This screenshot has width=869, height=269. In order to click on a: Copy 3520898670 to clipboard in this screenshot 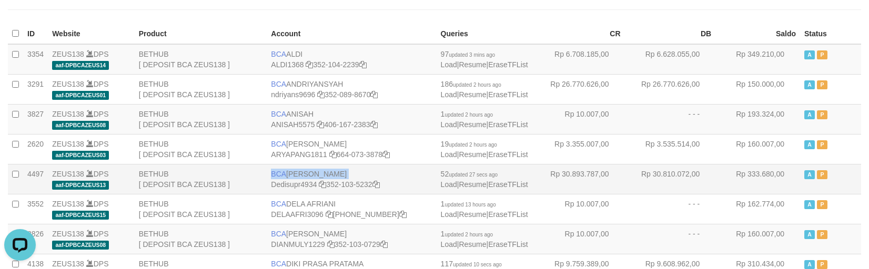, I will do `click(374, 95)`.